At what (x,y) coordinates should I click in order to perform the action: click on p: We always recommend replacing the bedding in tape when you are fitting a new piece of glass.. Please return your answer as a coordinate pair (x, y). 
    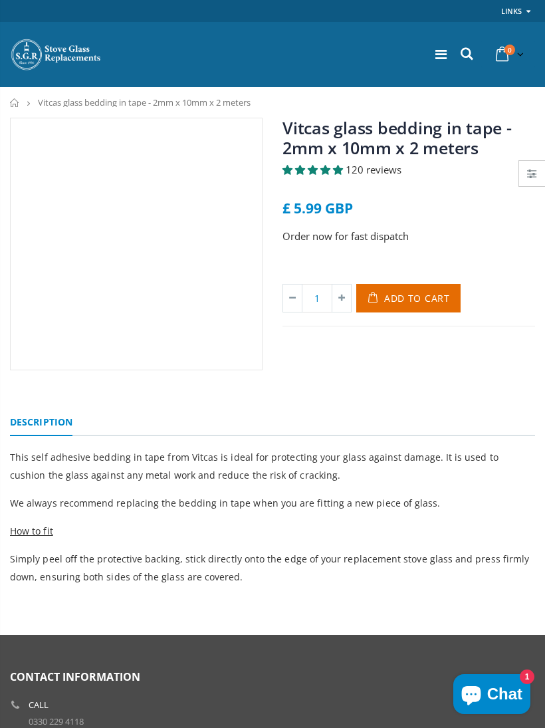
    Looking at the image, I should click on (273, 503).